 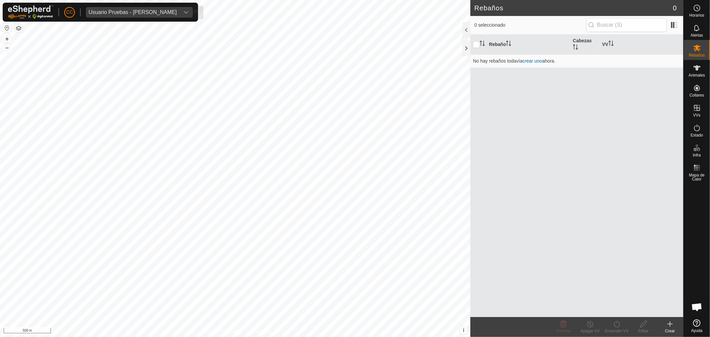 I want to click on h2: Rebaños, so click(x=574, y=8).